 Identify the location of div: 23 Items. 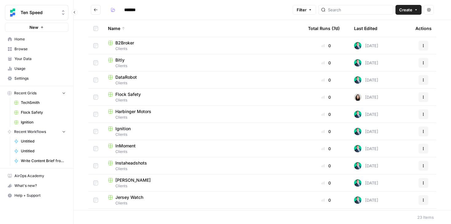
(426, 218).